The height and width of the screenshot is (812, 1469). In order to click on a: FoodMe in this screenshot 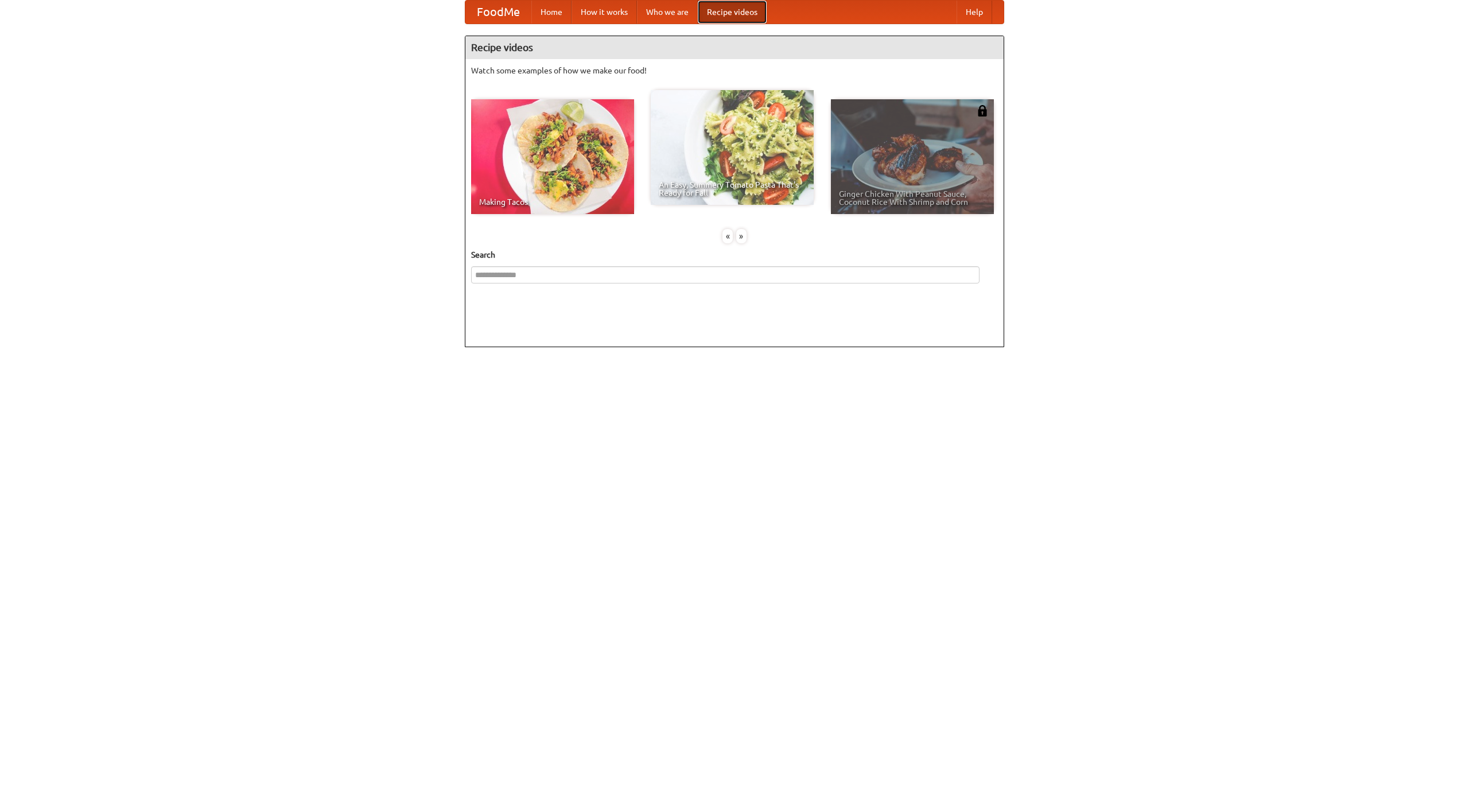, I will do `click(498, 12)`.